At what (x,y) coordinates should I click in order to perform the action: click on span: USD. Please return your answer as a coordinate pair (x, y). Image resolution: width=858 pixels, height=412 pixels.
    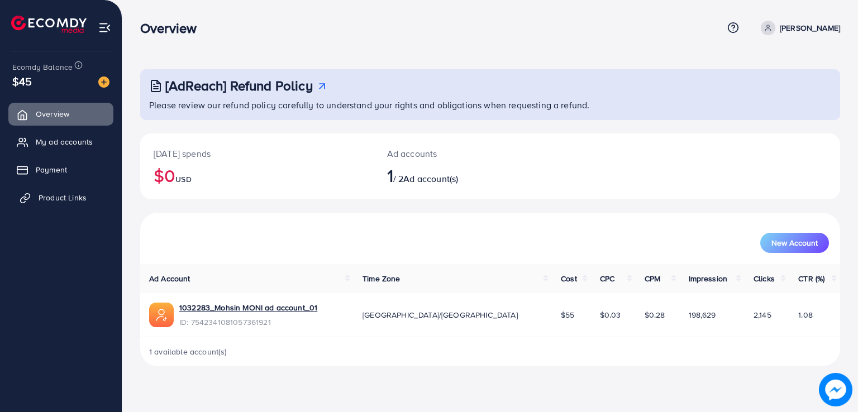
    Looking at the image, I should click on (183, 179).